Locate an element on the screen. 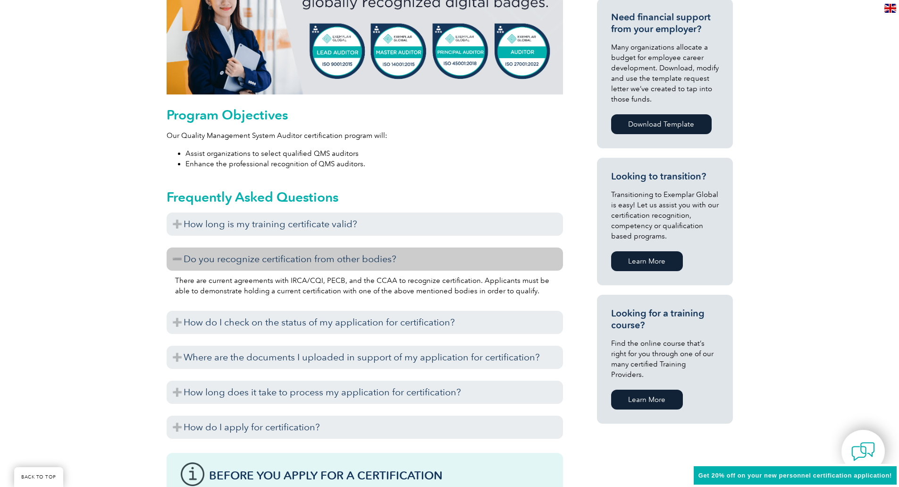  h3: Looking to transition? is located at coordinates (665, 176).